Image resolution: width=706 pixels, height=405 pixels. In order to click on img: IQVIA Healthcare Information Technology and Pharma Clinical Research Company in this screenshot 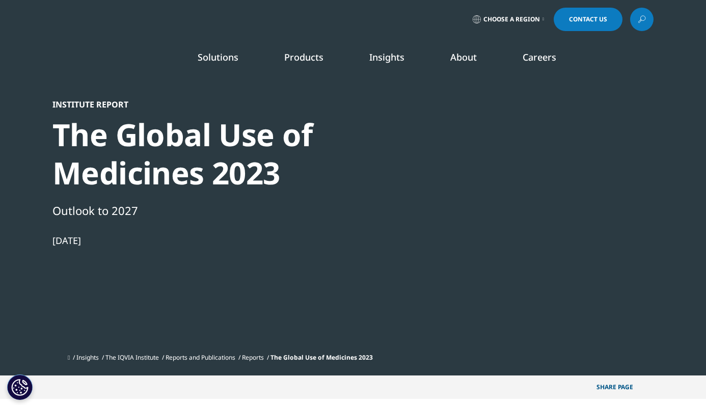, I will do `click(93, 60)`.